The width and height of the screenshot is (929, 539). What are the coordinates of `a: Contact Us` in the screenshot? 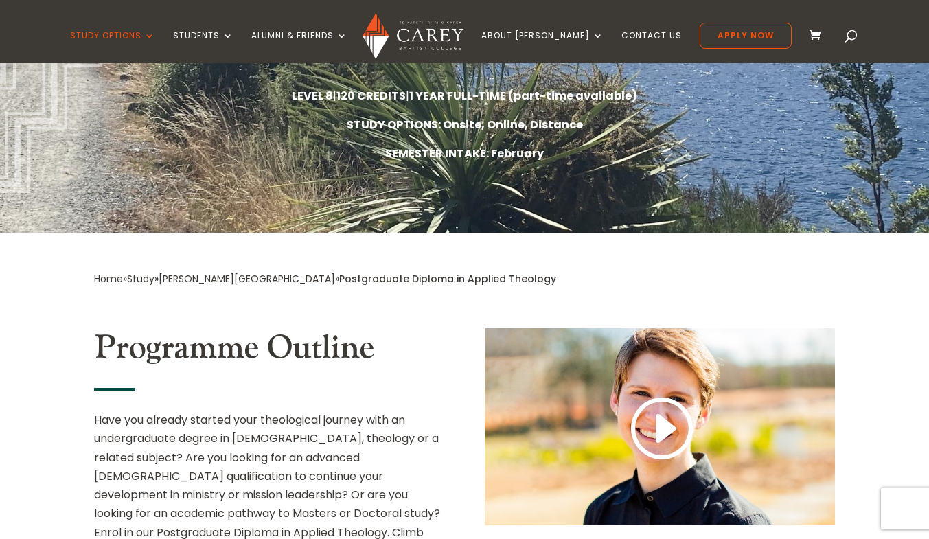 It's located at (652, 47).